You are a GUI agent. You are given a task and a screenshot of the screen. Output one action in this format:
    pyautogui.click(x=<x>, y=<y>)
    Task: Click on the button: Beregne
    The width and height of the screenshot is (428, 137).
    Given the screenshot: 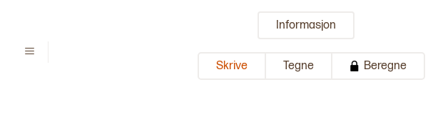 What is the action you would take?
    pyautogui.click(x=379, y=66)
    